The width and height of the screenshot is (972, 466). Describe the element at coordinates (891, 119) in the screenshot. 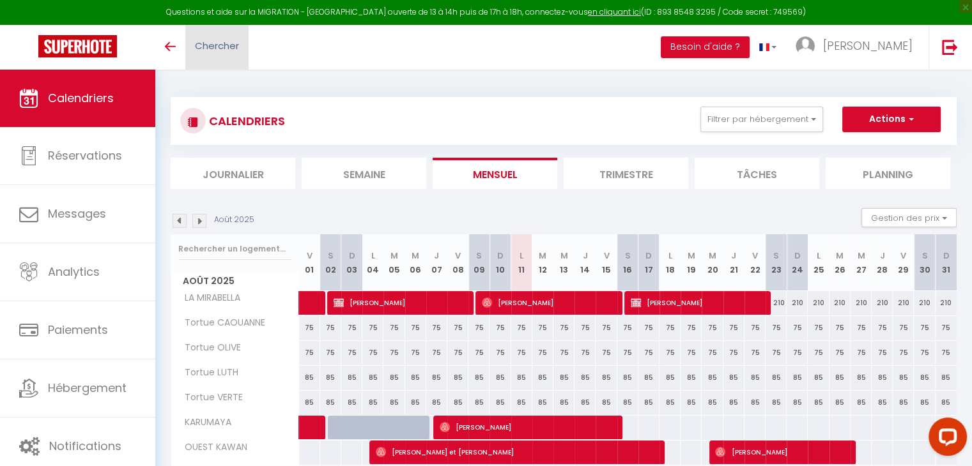

I see `button: Actions` at that location.